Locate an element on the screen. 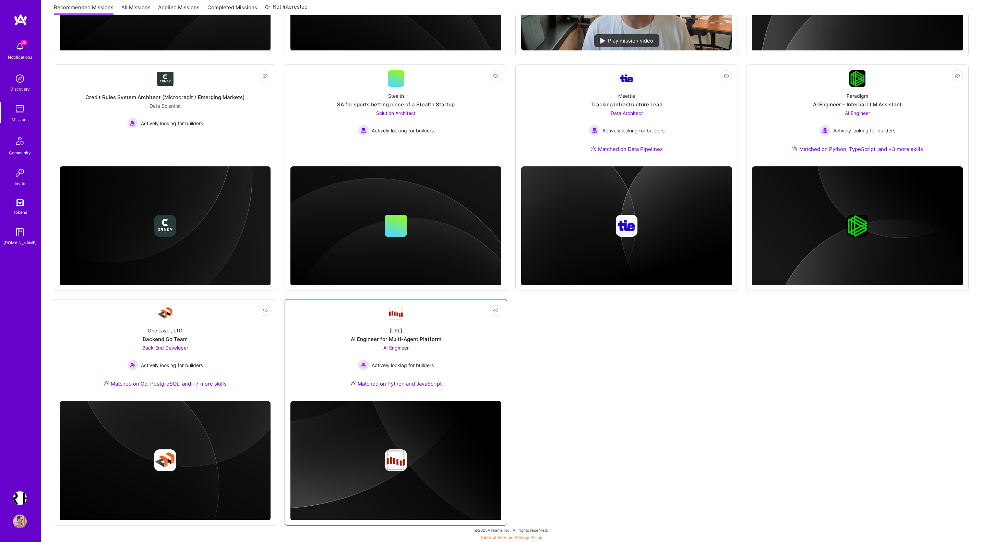  div: Matched on Python and JavaScript is located at coordinates (396, 383).